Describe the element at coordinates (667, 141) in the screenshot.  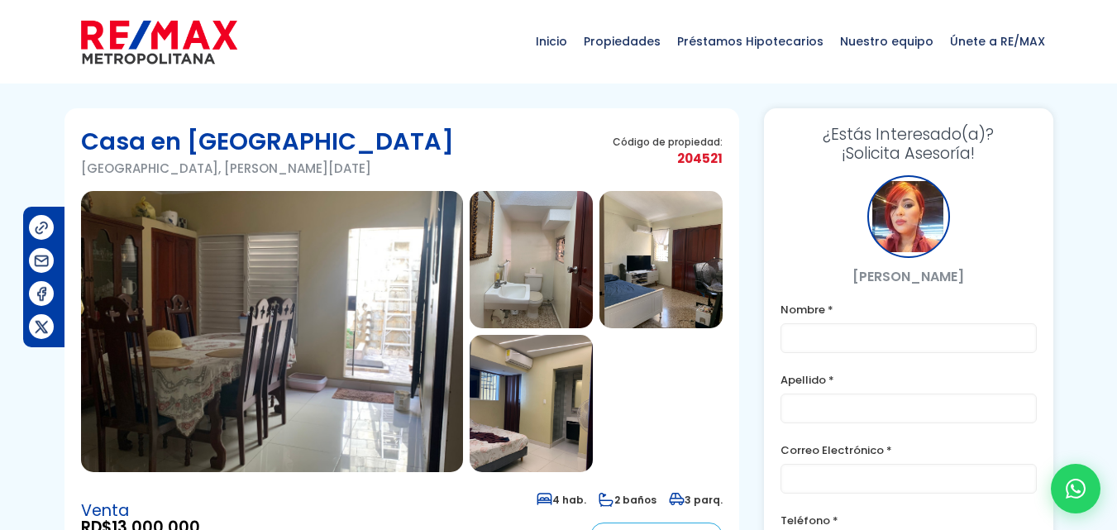
I see `span: Código de propiedad:` at that location.